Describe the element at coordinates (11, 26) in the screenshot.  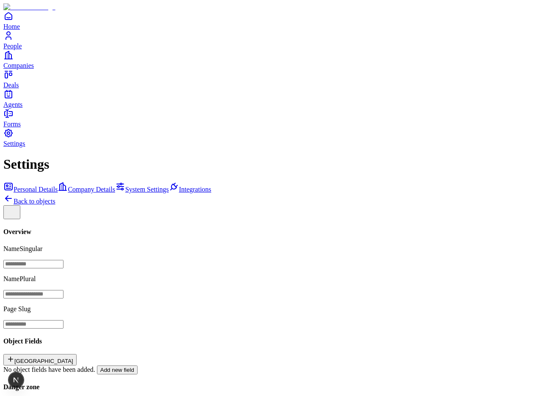
I see `span: Home` at that location.